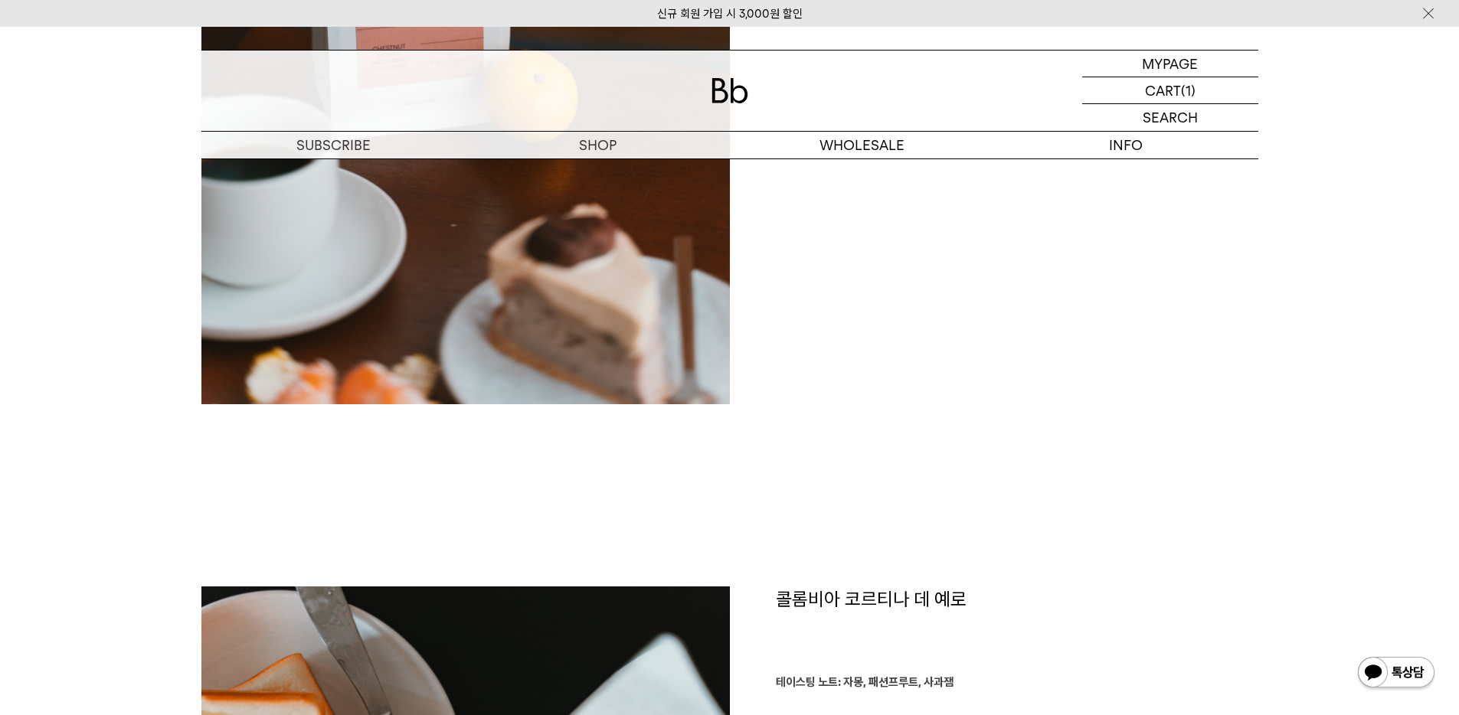  What do you see at coordinates (1188, 90) in the screenshot?
I see `p: (1)` at bounding box center [1188, 90].